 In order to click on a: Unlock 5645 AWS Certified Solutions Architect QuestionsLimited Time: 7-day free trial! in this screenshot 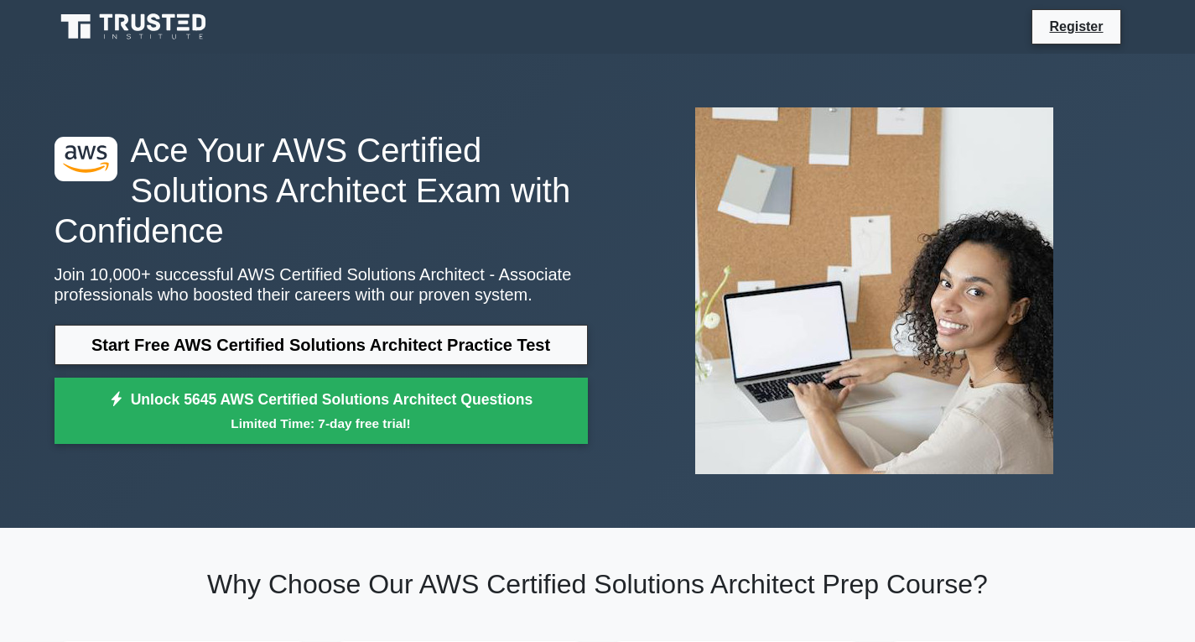, I will do `click(321, 411)`.